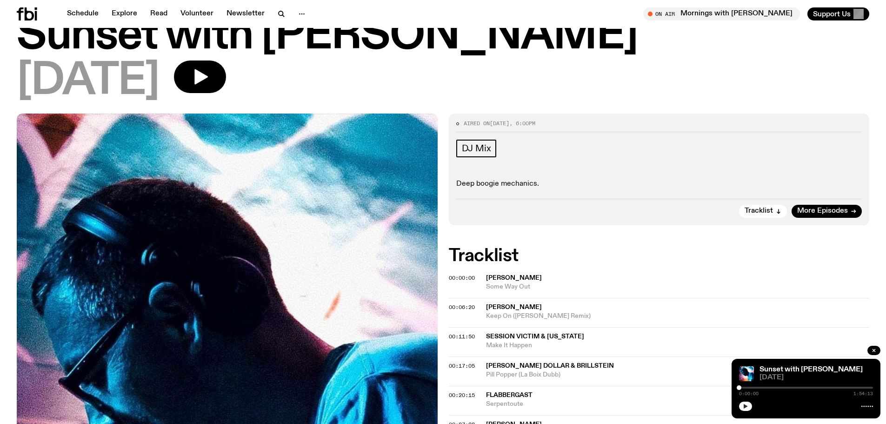 Image resolution: width=886 pixels, height=424 pixels. Describe the element at coordinates (678, 375) in the screenshot. I see `span: Pill Popper (La Boix Dubb)` at that location.